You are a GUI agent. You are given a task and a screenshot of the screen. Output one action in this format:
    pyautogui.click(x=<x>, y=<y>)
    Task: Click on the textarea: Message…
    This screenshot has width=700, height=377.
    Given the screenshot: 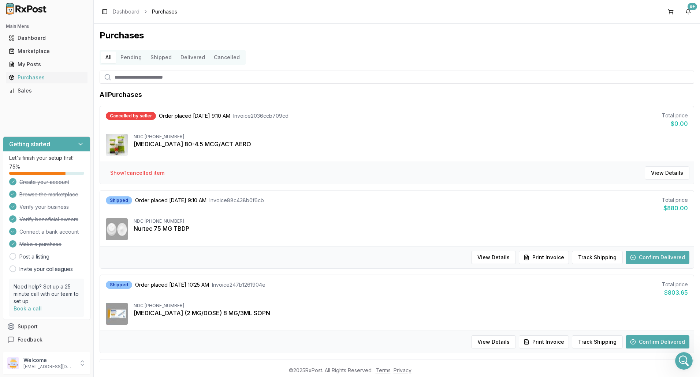 What is the action you would take?
    pyautogui.click(x=73, y=231)
    